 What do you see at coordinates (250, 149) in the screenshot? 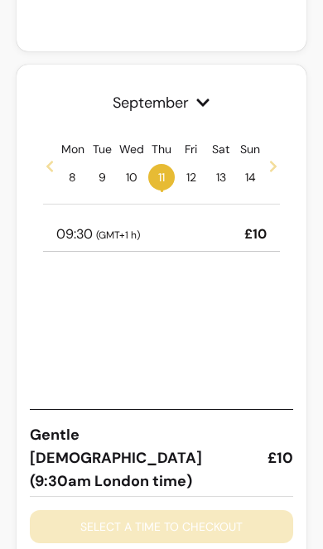
I see `p: Sun` at bounding box center [250, 149].